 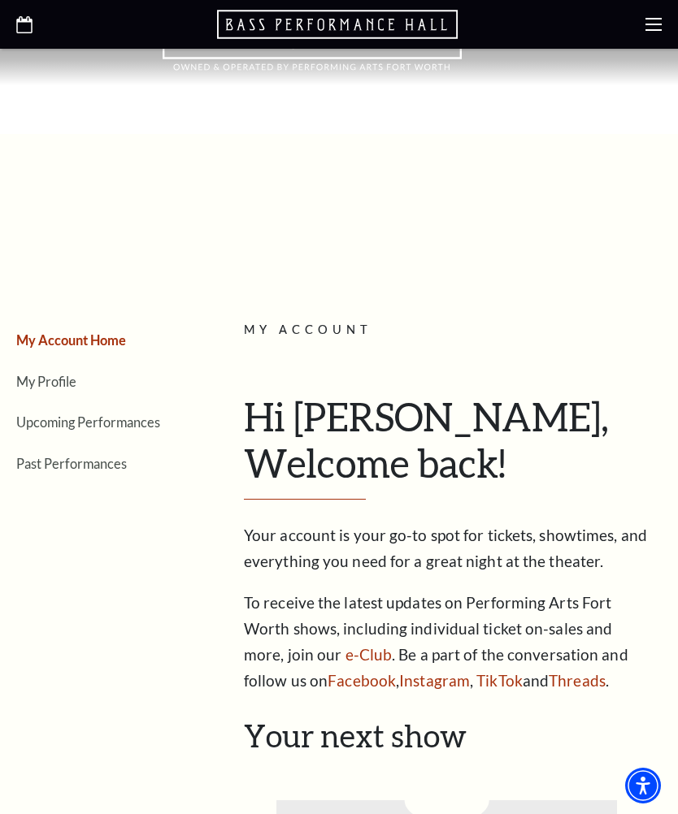 What do you see at coordinates (72, 463) in the screenshot?
I see `a: Past Performances` at bounding box center [72, 463].